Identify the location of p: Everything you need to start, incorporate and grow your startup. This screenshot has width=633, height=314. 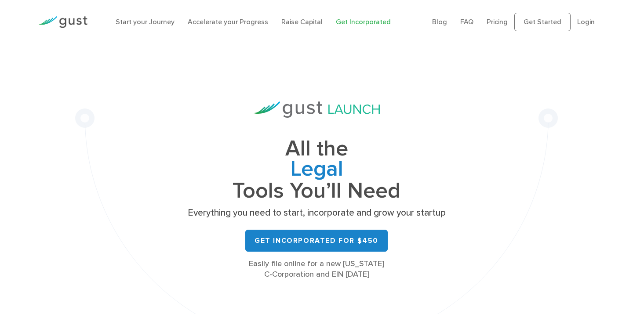
(317, 213).